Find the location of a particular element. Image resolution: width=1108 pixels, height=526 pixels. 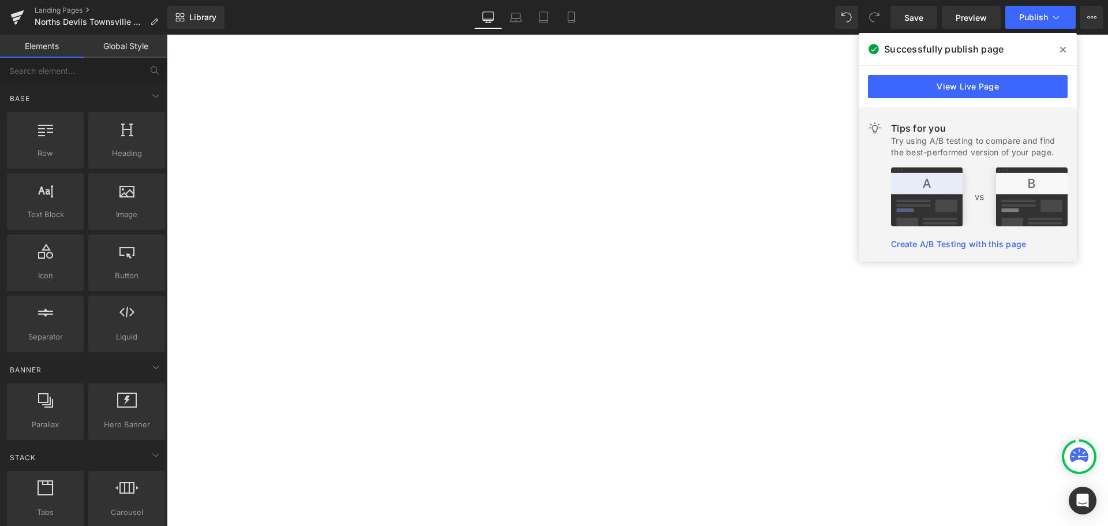

span: Successfully publish page is located at coordinates (944, 49).